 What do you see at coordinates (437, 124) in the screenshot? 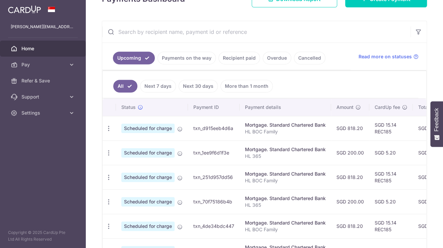
I see `button: Feedback - Show survey` at bounding box center [437, 124].